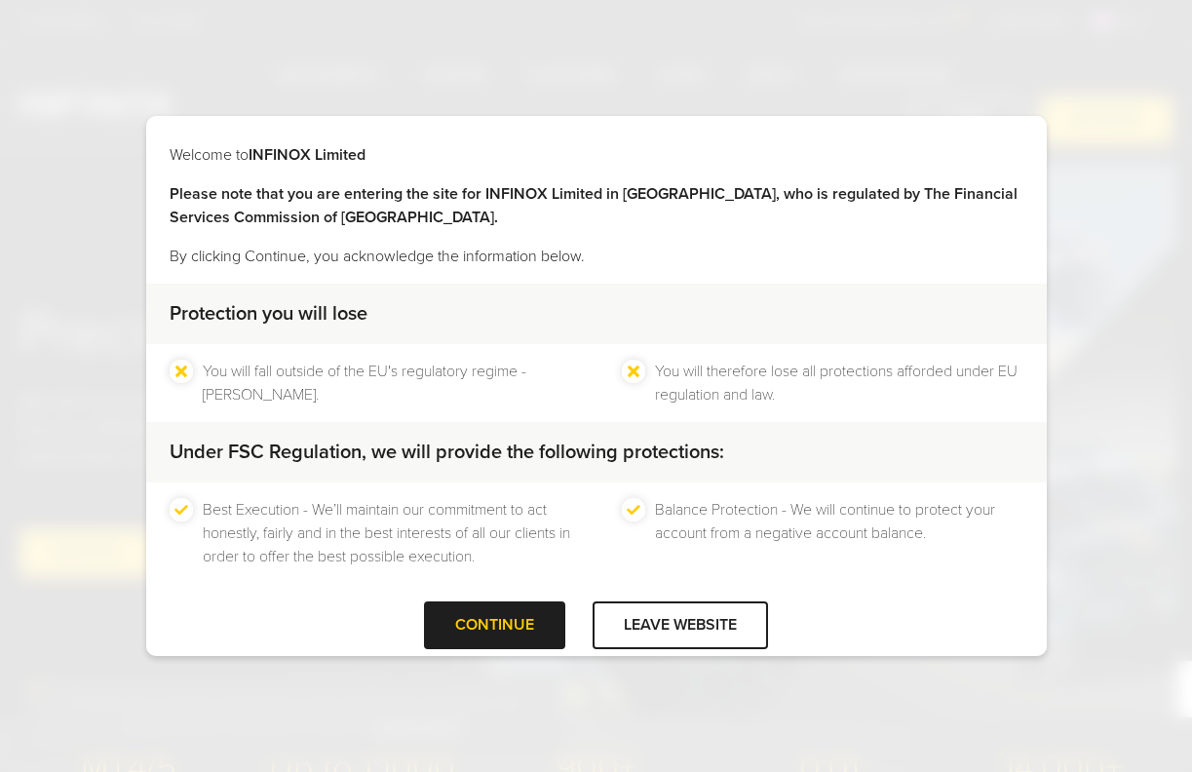 This screenshot has width=1192, height=772. I want to click on li: Best Execution - We’ll maintain our commitment to act honestly, fairly and in the best interests ..., so click(387, 533).